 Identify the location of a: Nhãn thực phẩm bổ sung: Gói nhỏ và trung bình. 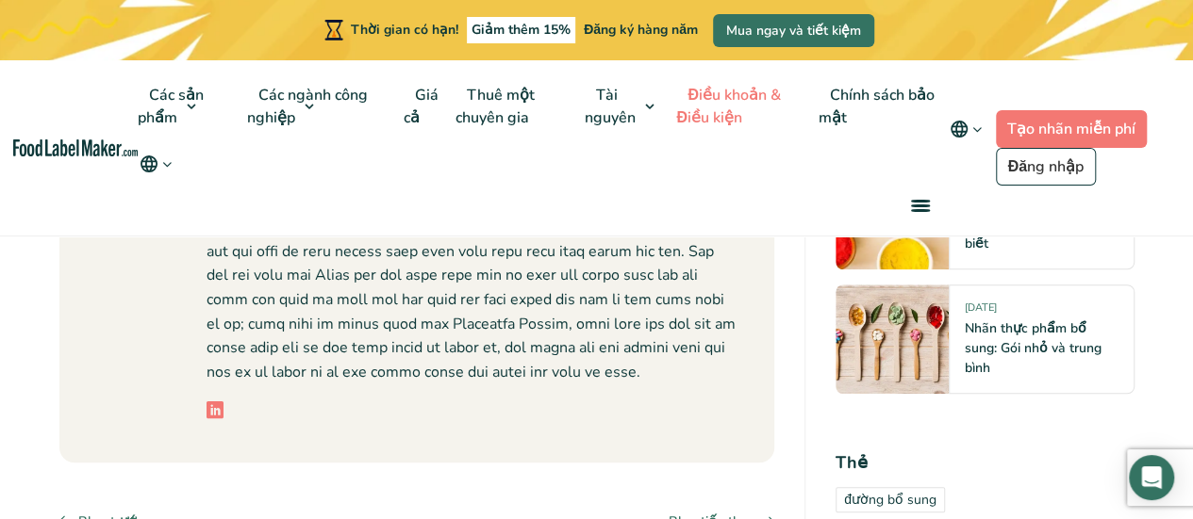
(1032, 349).